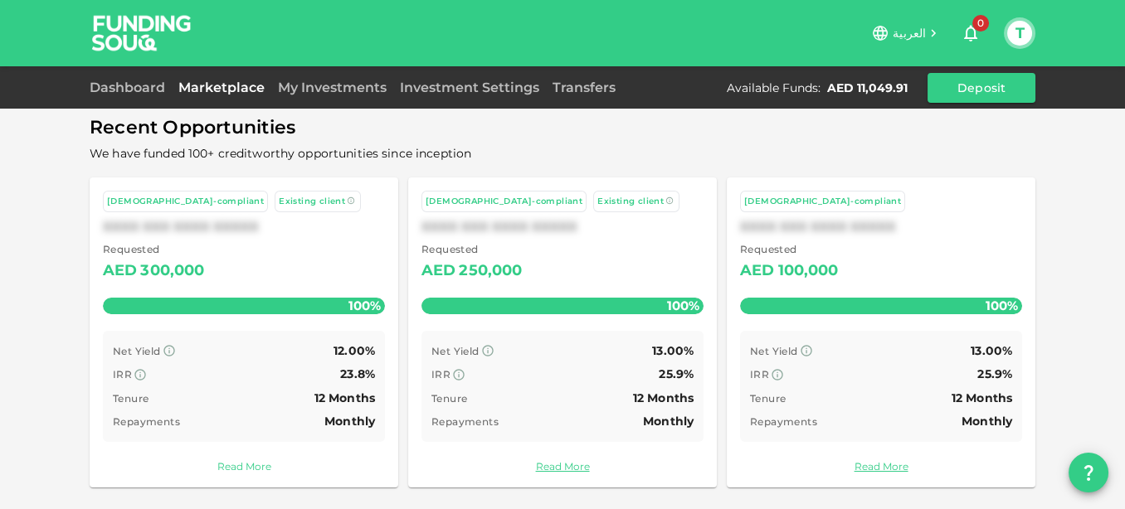  Describe the element at coordinates (490, 271) in the screenshot. I see `div: 250,000` at that location.